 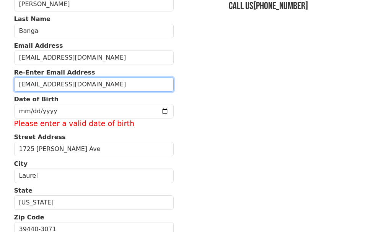 I want to click on strong: State, so click(x=23, y=191).